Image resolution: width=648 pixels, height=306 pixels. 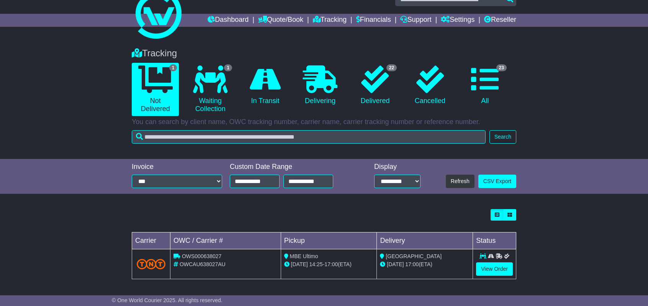 I want to click on a: Cancelled, so click(x=430, y=85).